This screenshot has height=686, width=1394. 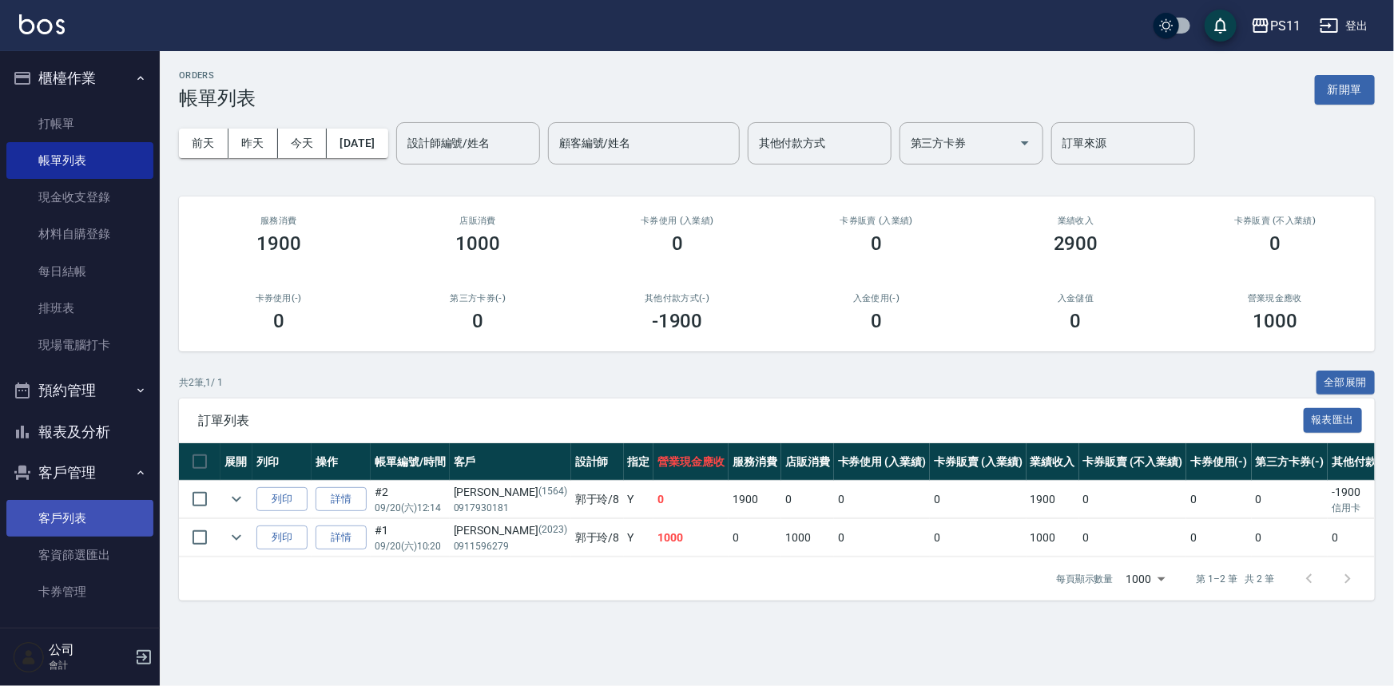 I want to click on button: 全部展開, so click(x=1346, y=383).